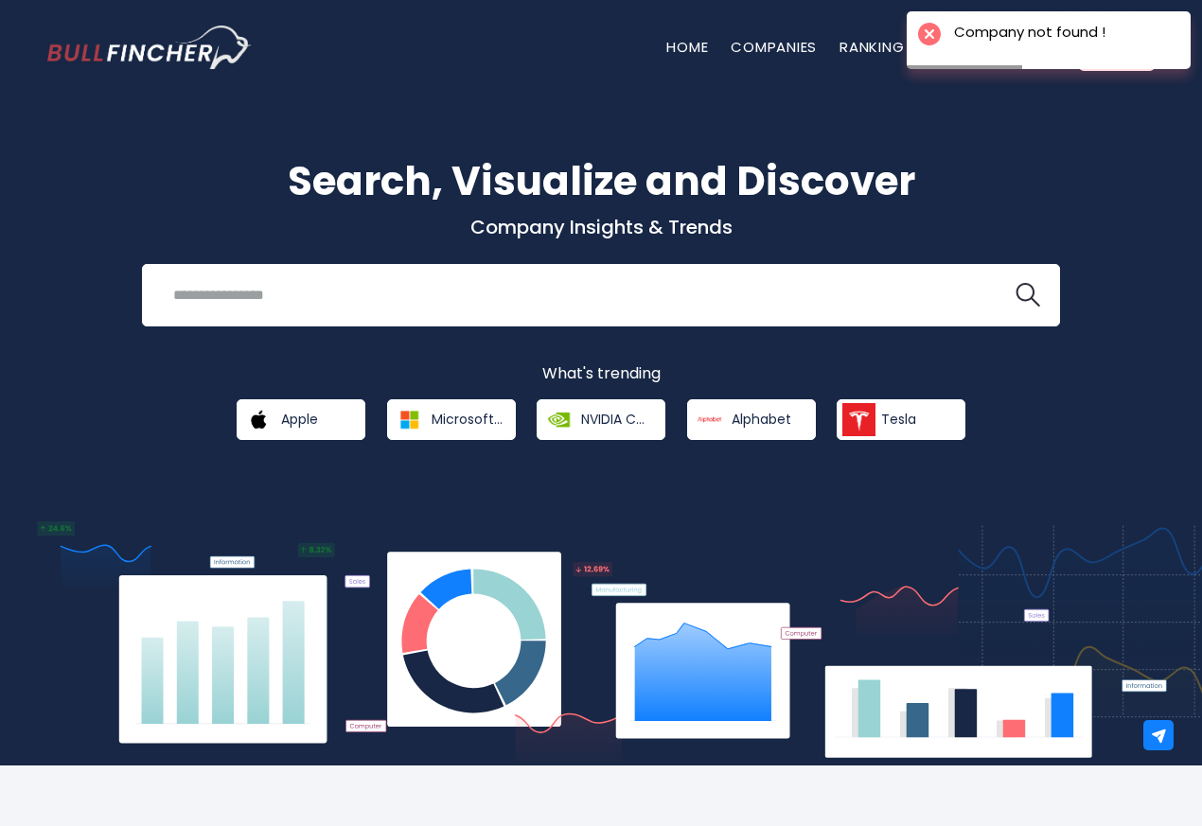 This screenshot has height=826, width=1202. Describe the element at coordinates (301, 419) in the screenshot. I see `a: Apple` at that location.